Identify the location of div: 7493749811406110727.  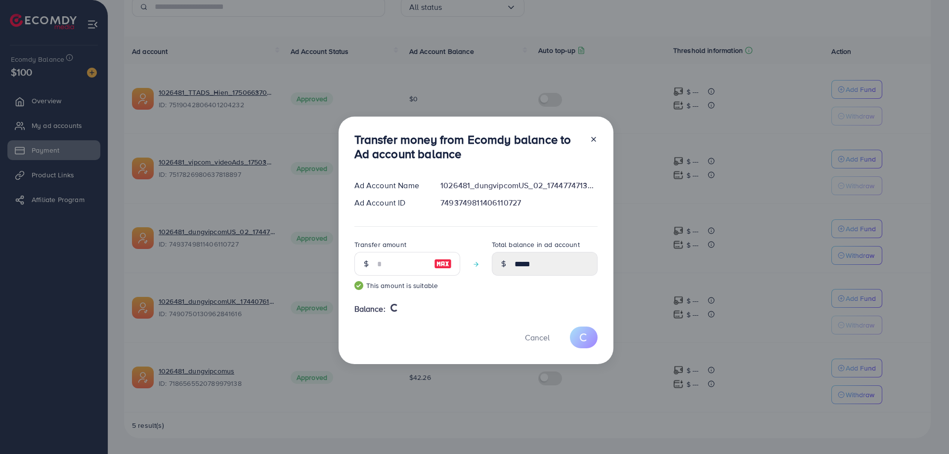
(518, 203).